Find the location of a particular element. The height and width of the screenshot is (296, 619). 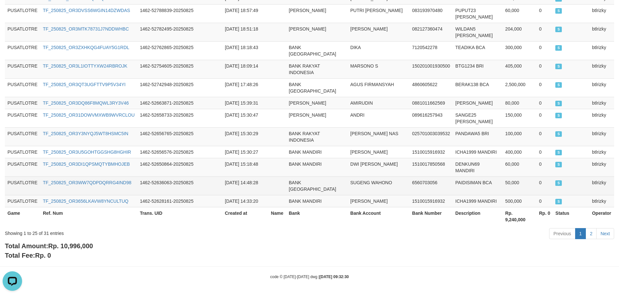

td: 1462-52754605-20250825 is located at coordinates (180, 69).